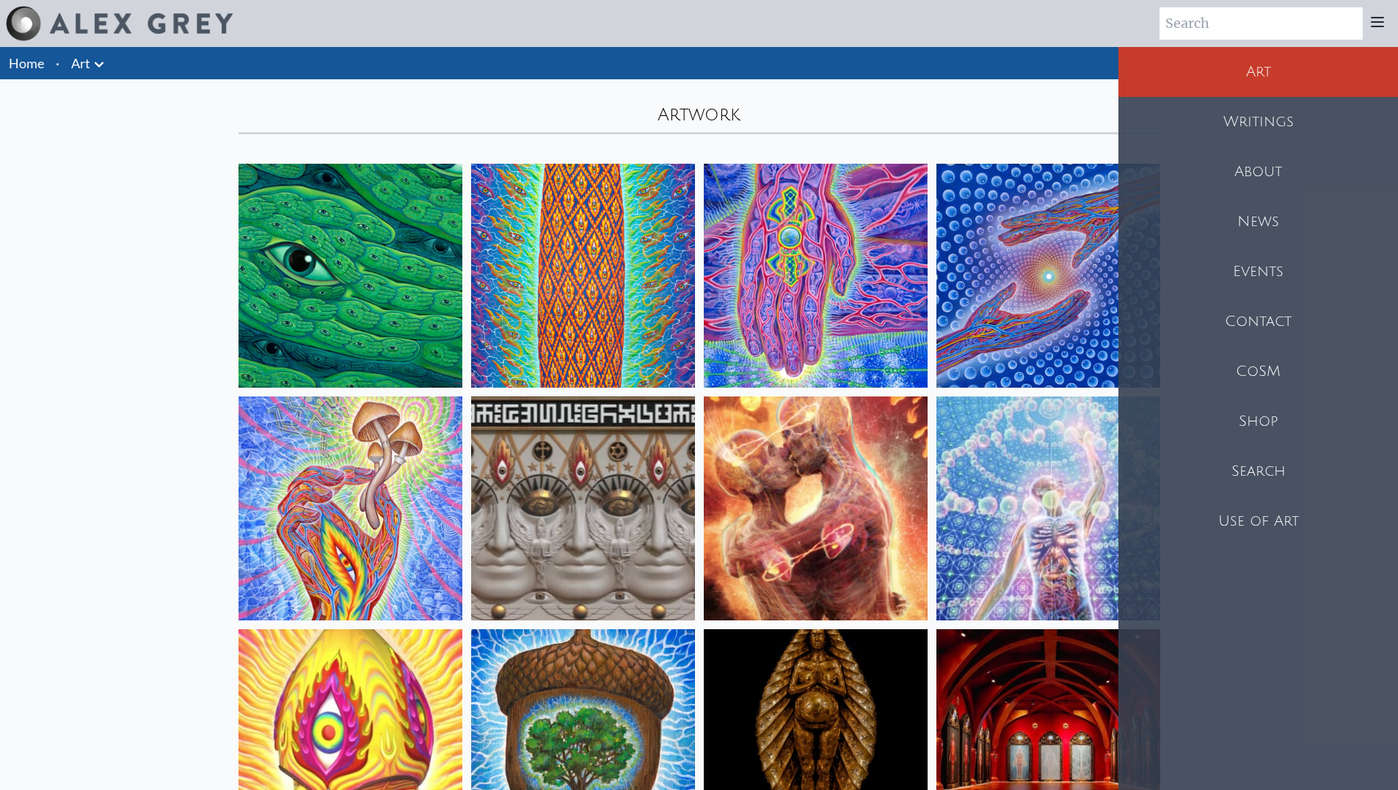 The width and height of the screenshot is (1398, 790). I want to click on div: About, so click(1258, 172).